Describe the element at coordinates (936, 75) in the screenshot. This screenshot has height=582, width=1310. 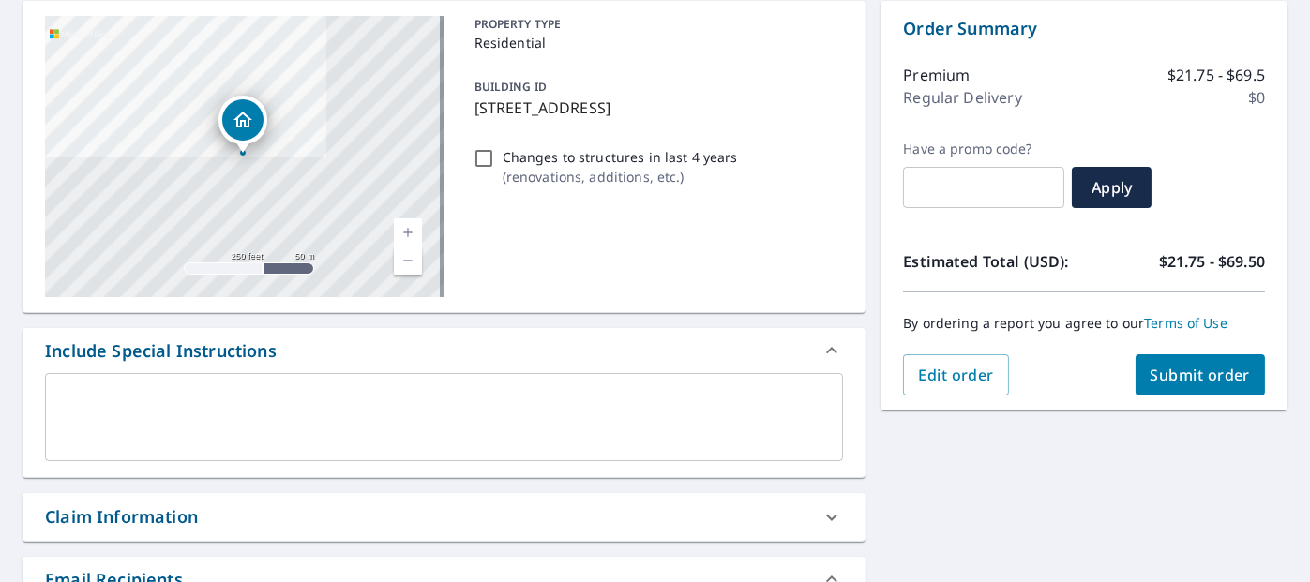
I see `p: Premium` at that location.